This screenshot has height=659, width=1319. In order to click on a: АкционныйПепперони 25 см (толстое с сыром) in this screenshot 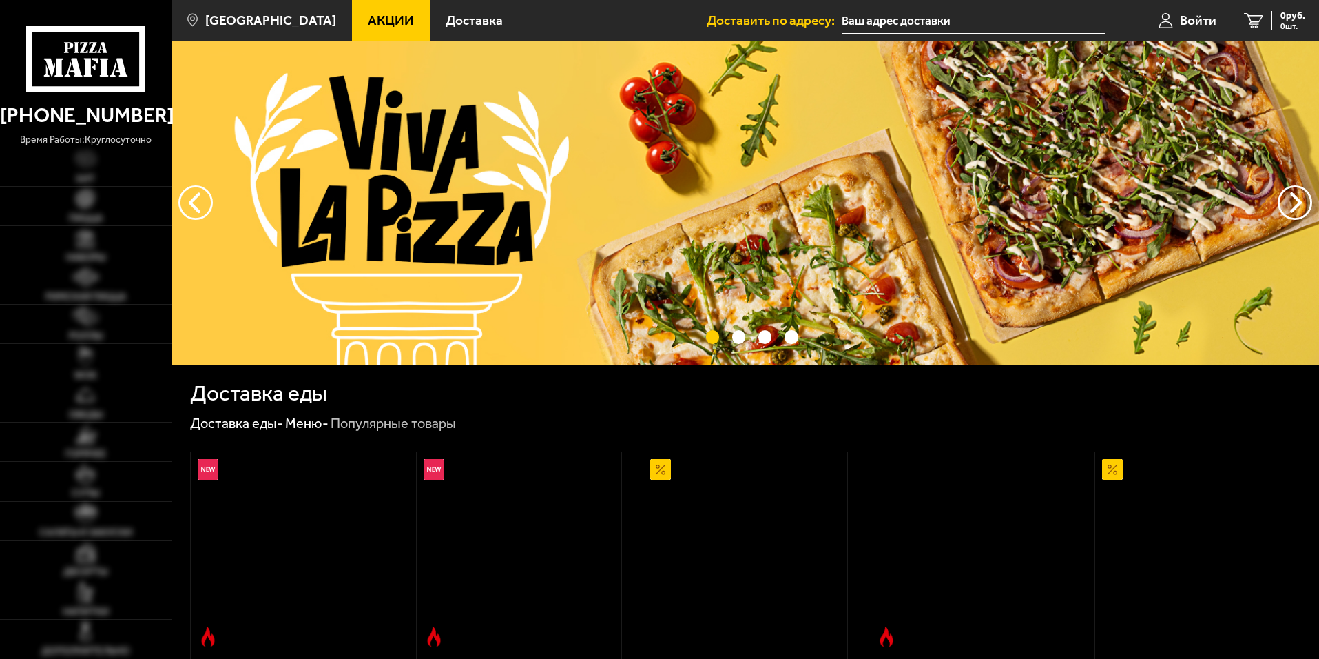, I will do `click(1197, 552)`.